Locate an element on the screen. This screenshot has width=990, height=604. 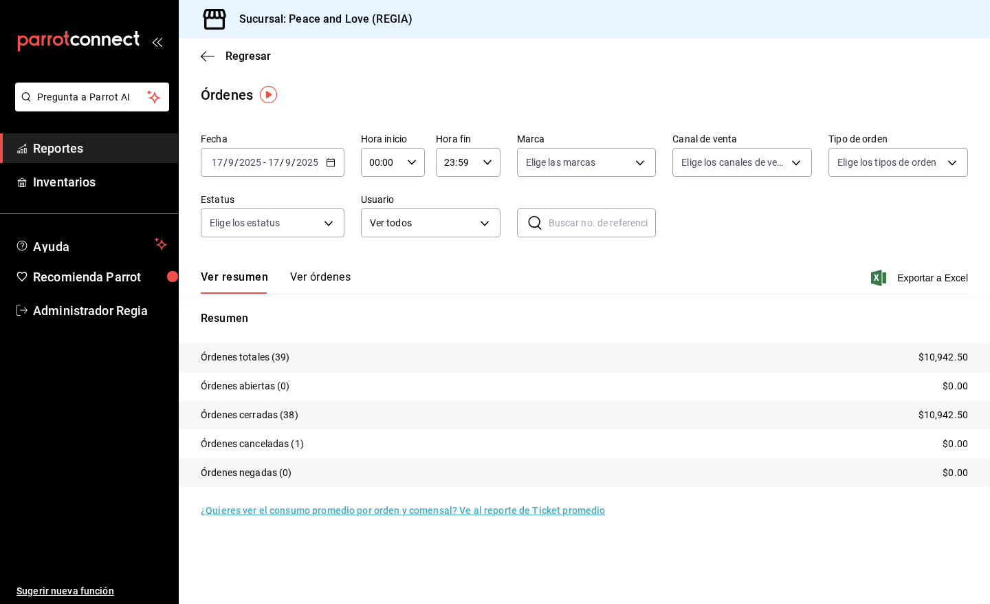
span: Pregunta a Parrot AI is located at coordinates (92, 97).